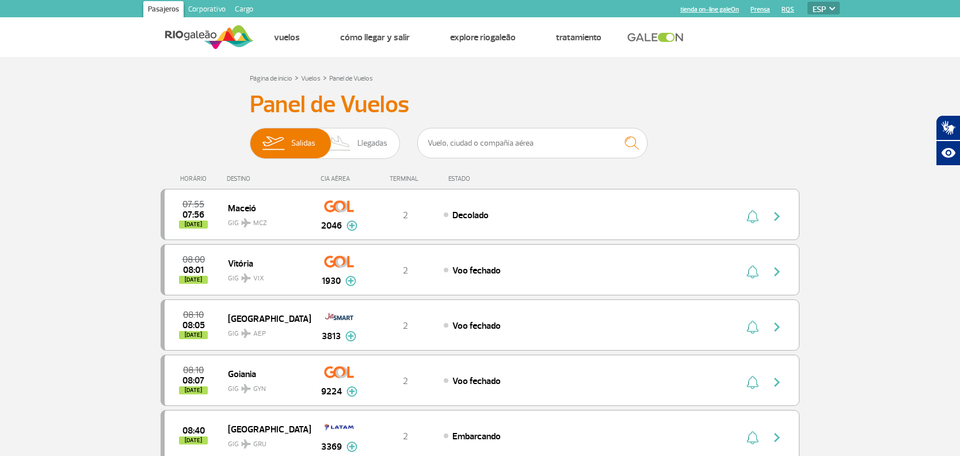  What do you see at coordinates (260, 334) in the screenshot?
I see `span: AEP` at bounding box center [260, 334].